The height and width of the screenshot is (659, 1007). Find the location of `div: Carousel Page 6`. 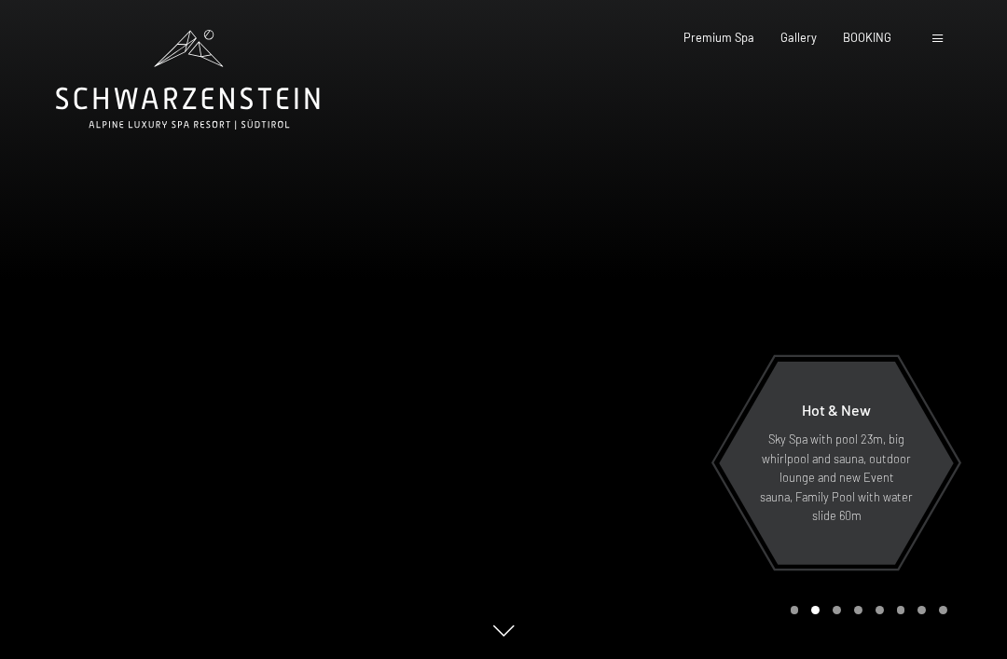

div: Carousel Page 6 is located at coordinates (900, 610).